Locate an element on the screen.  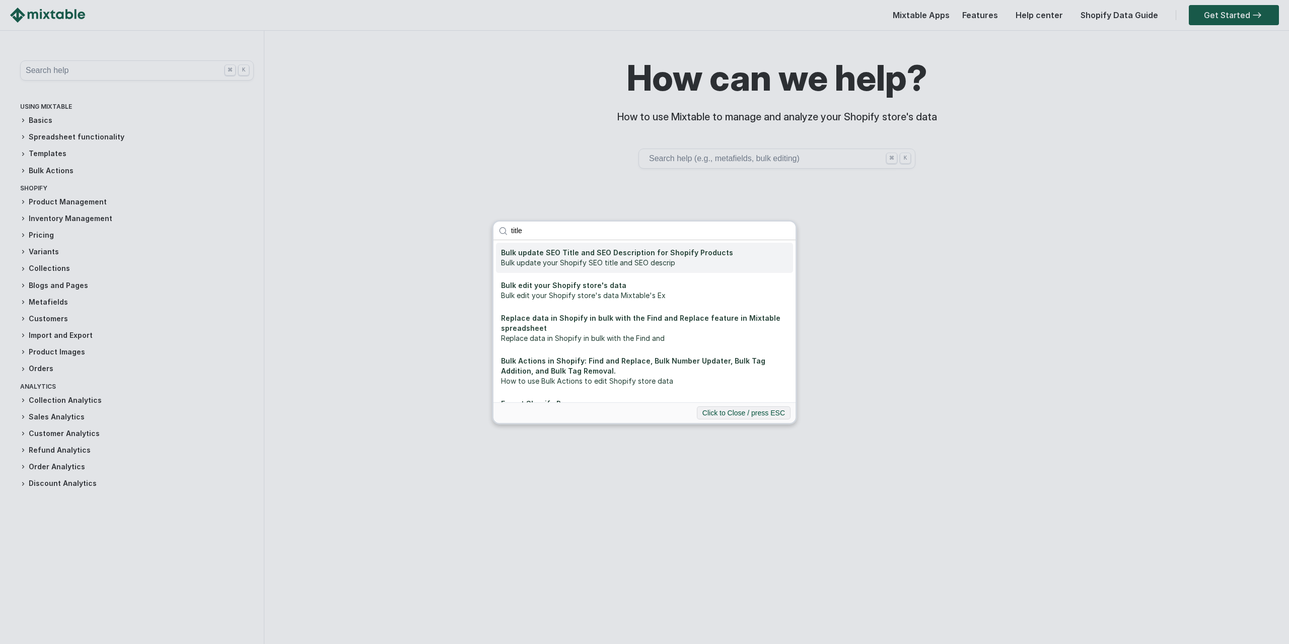
div: Bulk edit your Shopify store's data is located at coordinates (644, 285).